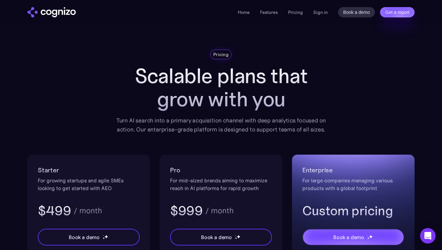 This screenshot has width=442, height=250. What do you see at coordinates (221, 125) in the screenshot?
I see `div: Turn AI search into a primary acquisition channel with deep analytics focused on action. Our ente...` at bounding box center [221, 125].